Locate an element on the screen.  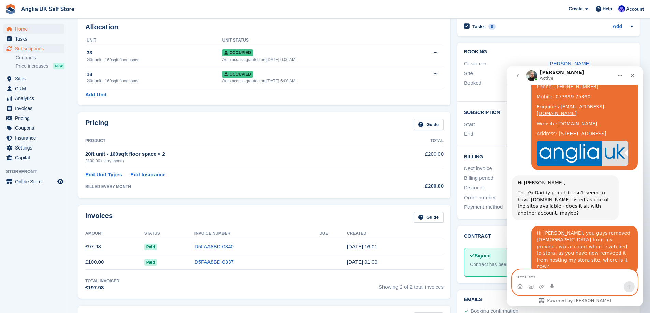
button: Gif picker is located at coordinates (24, 221).